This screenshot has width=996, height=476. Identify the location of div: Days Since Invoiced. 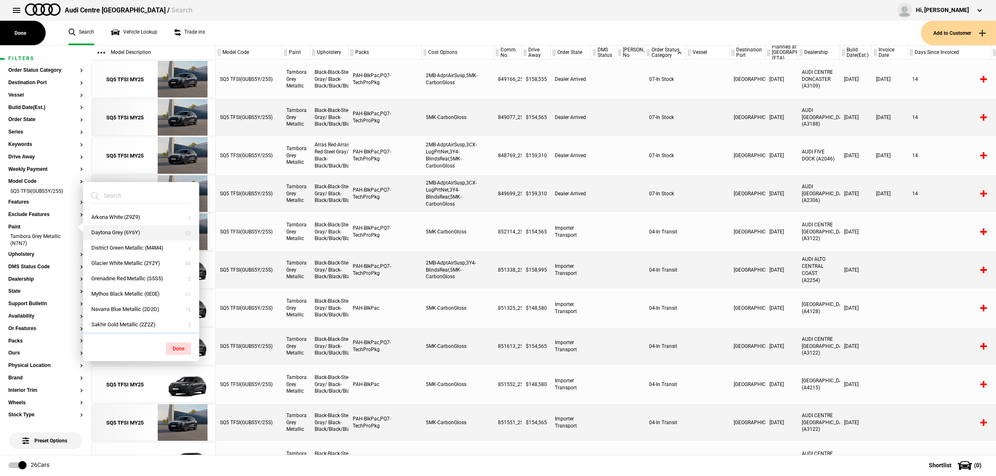
(949, 53).